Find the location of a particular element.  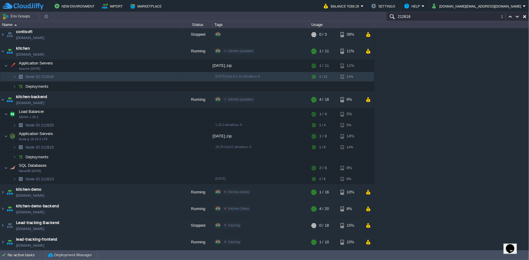

a: Node ID:212615 is located at coordinates (40, 147).